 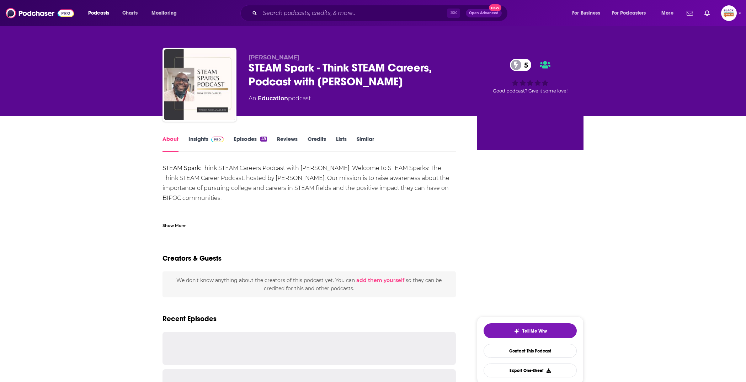 I want to click on img: User Profile, so click(x=729, y=13).